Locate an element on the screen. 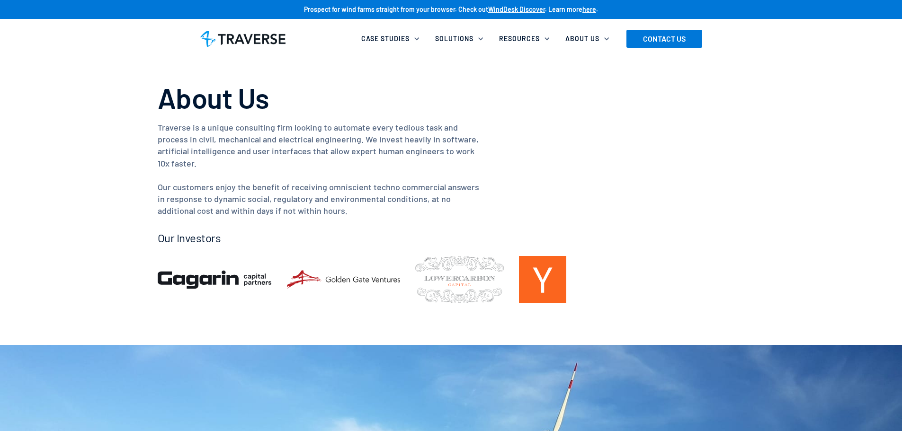  a: WindDesk Discover is located at coordinates (517, 9).